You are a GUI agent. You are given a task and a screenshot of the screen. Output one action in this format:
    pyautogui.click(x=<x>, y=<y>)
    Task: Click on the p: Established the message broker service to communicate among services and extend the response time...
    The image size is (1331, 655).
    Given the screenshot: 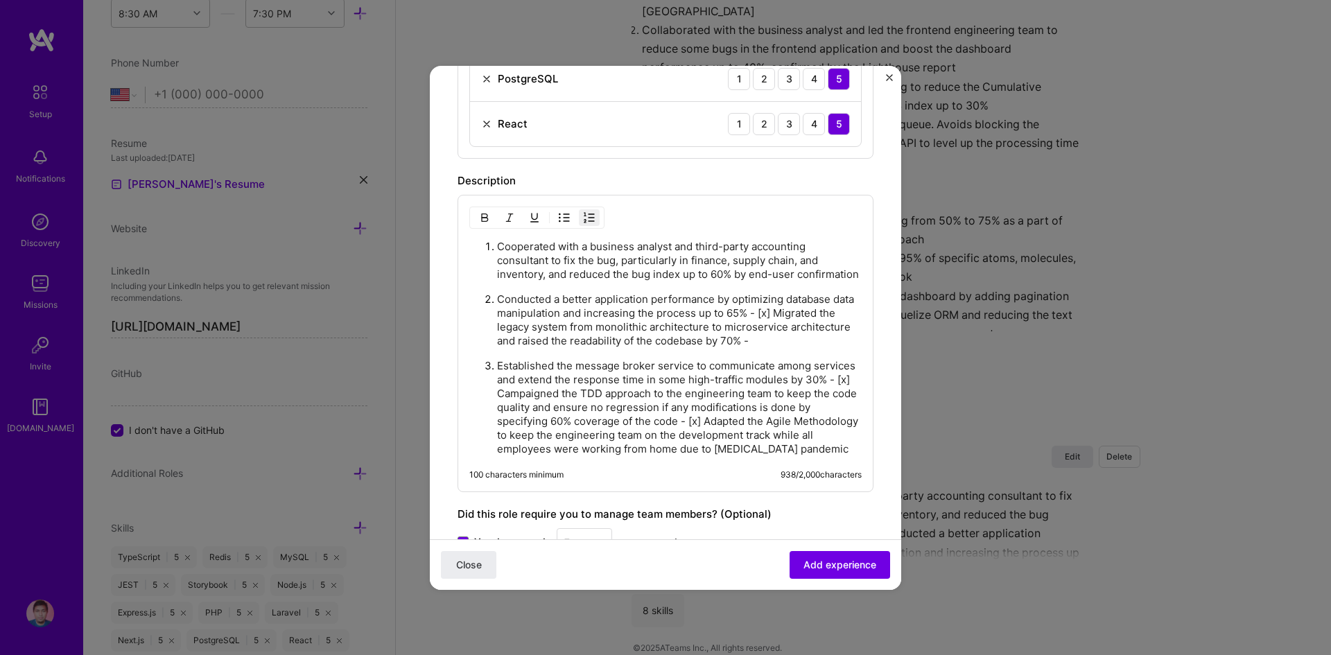 What is the action you would take?
    pyautogui.click(x=680, y=408)
    